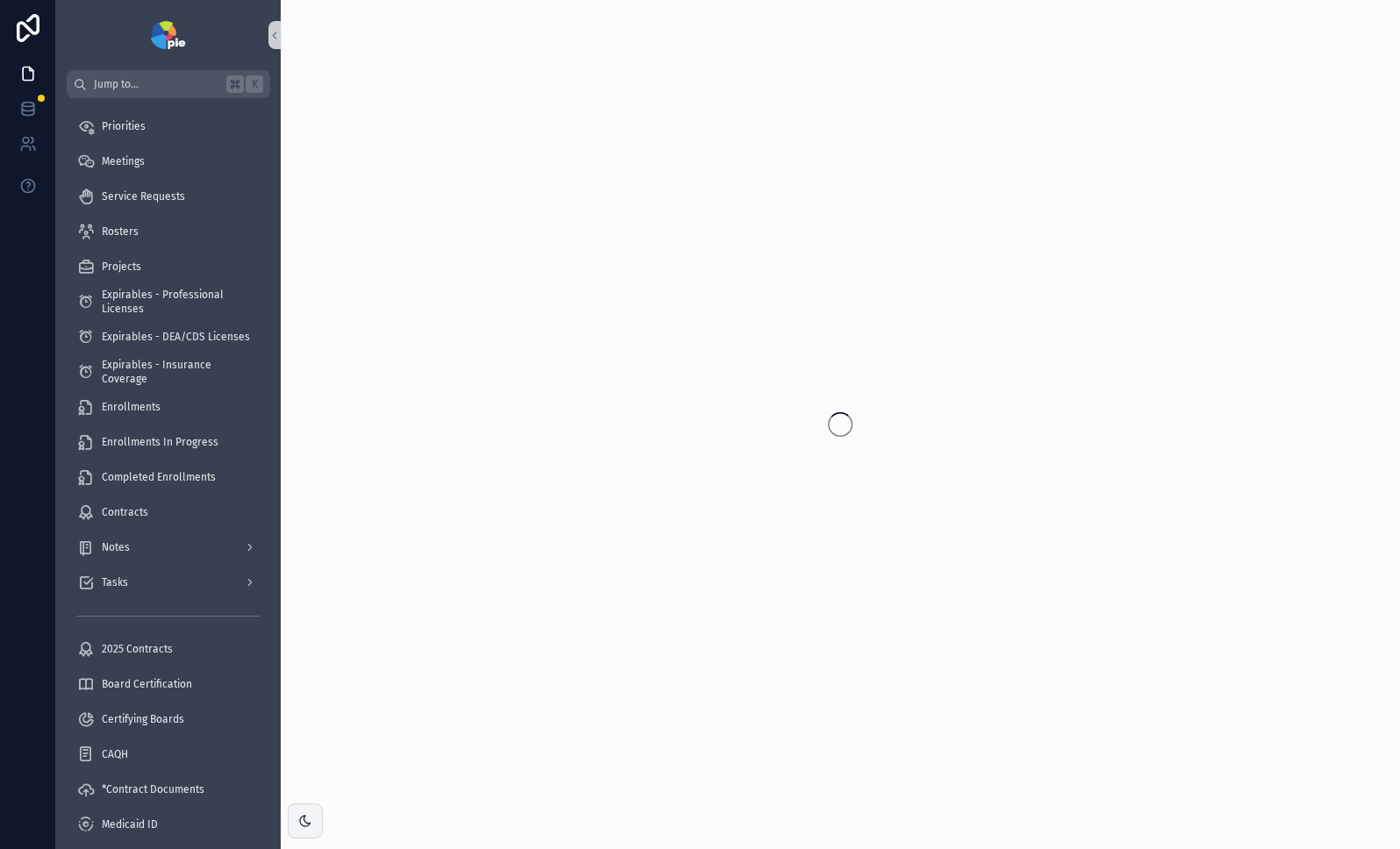 This screenshot has height=849, width=1400. I want to click on a: Contracts, so click(169, 513).